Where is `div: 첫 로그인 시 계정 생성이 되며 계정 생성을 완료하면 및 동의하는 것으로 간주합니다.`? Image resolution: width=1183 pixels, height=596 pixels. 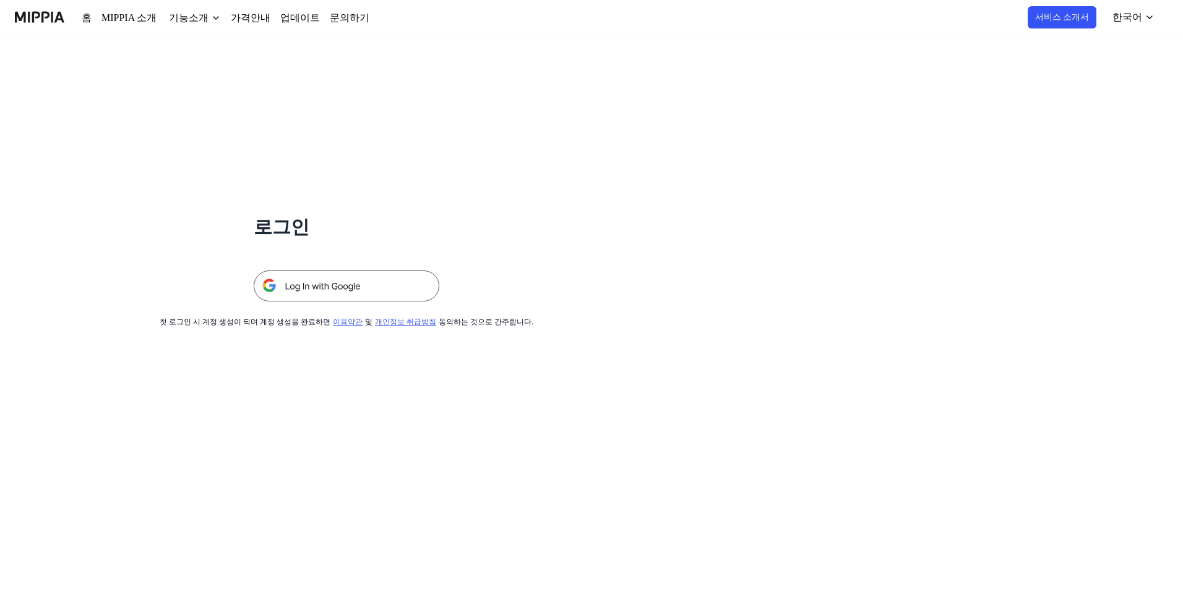 div: 첫 로그인 시 계정 생성이 되며 계정 생성을 완료하면 및 동의하는 것으로 간주합니다. is located at coordinates (346, 322).